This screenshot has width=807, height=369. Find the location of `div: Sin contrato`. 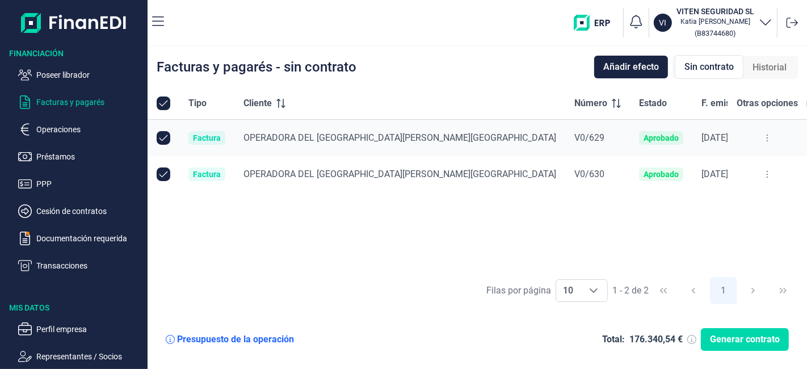

div: Sin contrato is located at coordinates (709, 67).